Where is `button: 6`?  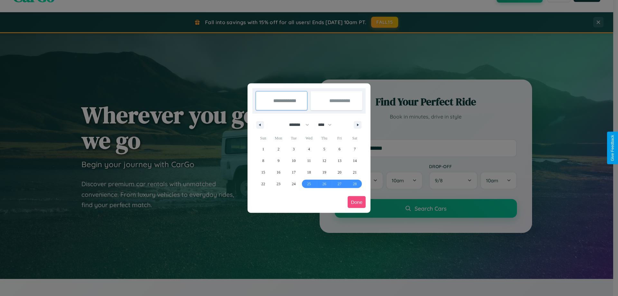 button: 6 is located at coordinates (339, 149).